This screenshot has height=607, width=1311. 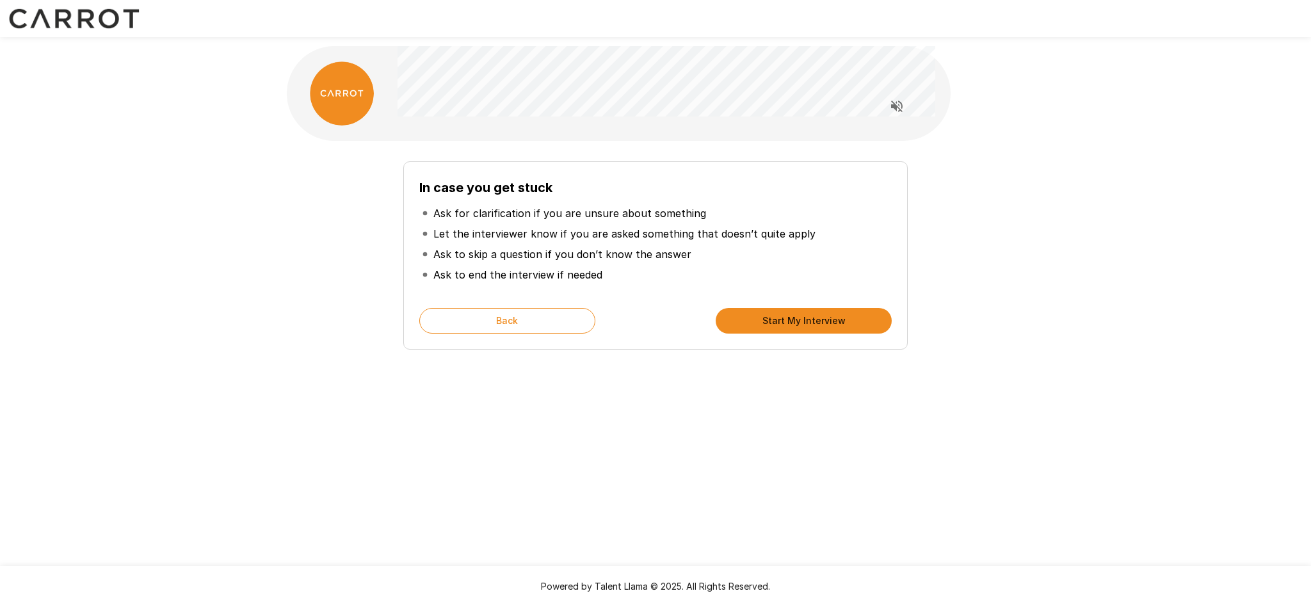 I want to click on p: Let the interviewer know if you are asked something that doesn’t quite apply, so click(x=624, y=234).